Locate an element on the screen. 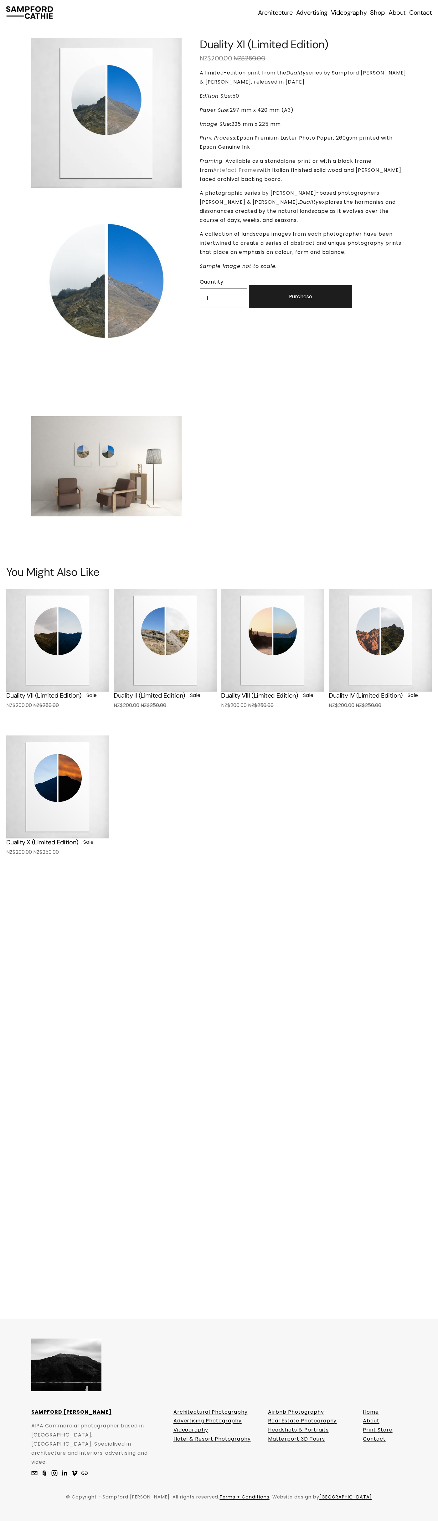 This screenshot has height=1521, width=438. div: Duality VIII (Limited Edition) is located at coordinates (259, 695).